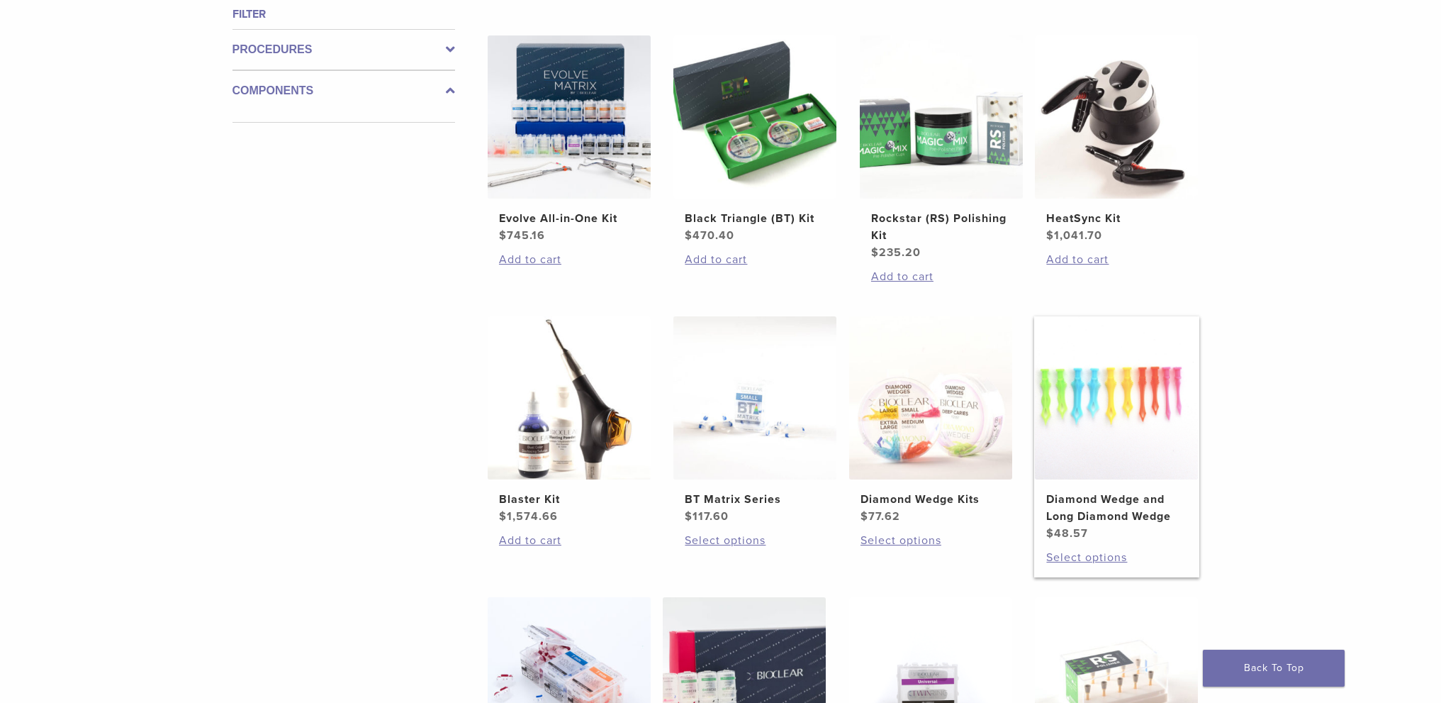 This screenshot has height=703, width=1441. I want to click on img: Rockstar (RS) Polishing Kit, so click(942, 117).